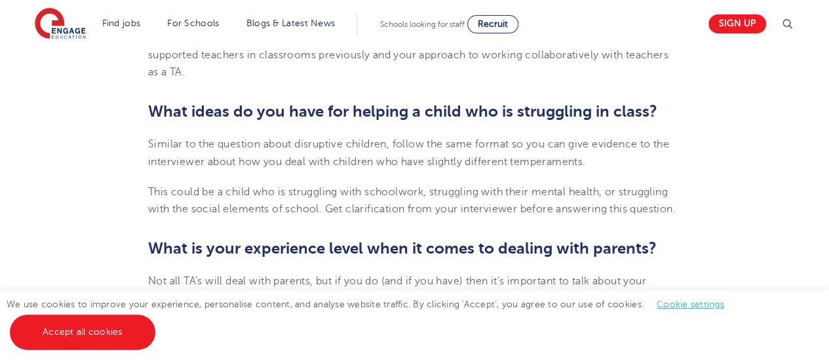  I want to click on a: Sign up, so click(737, 24).